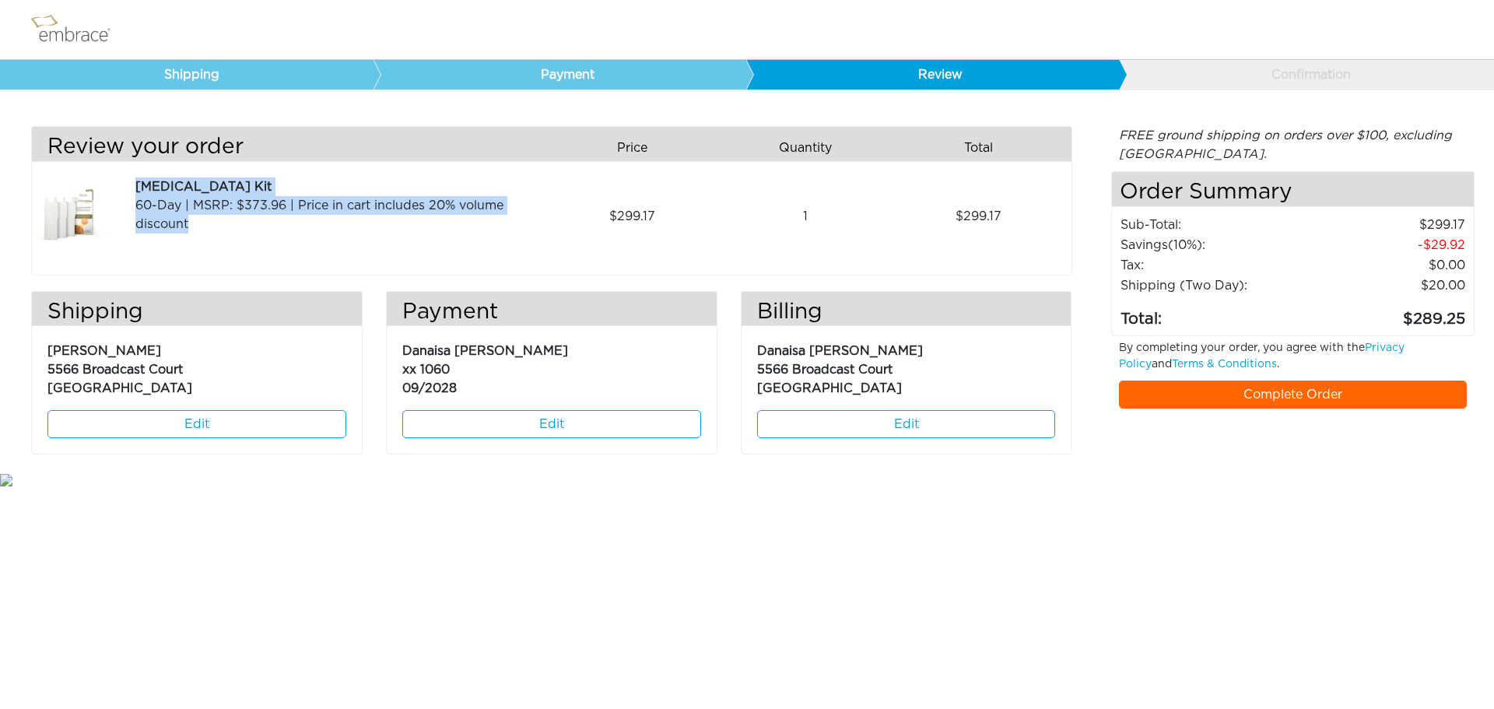  What do you see at coordinates (932, 75) in the screenshot?
I see `a: Review` at bounding box center [932, 75].